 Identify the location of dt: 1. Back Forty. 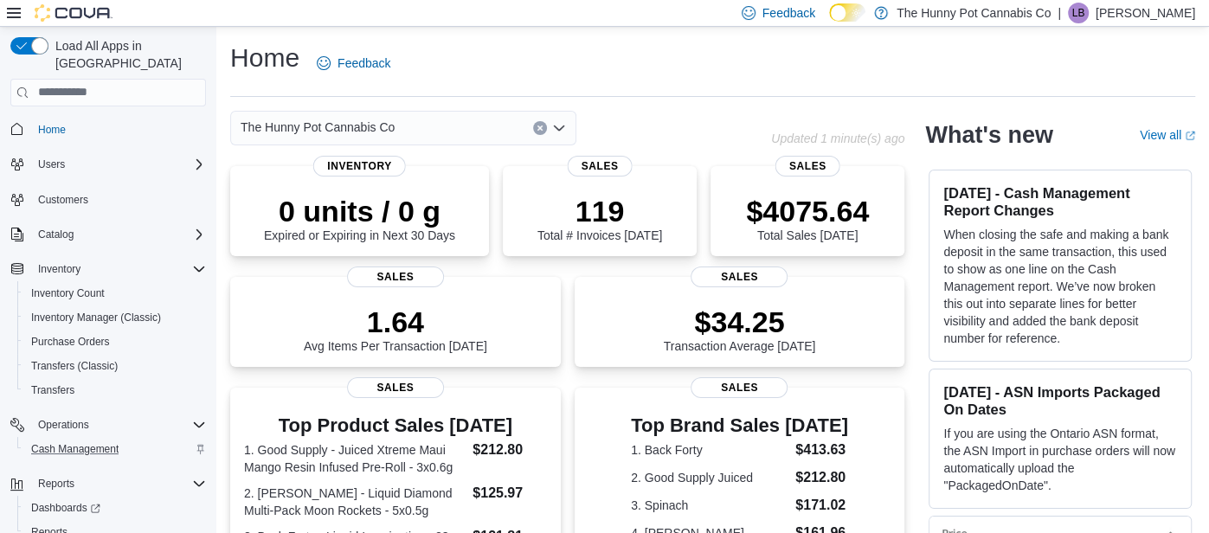
(710, 450).